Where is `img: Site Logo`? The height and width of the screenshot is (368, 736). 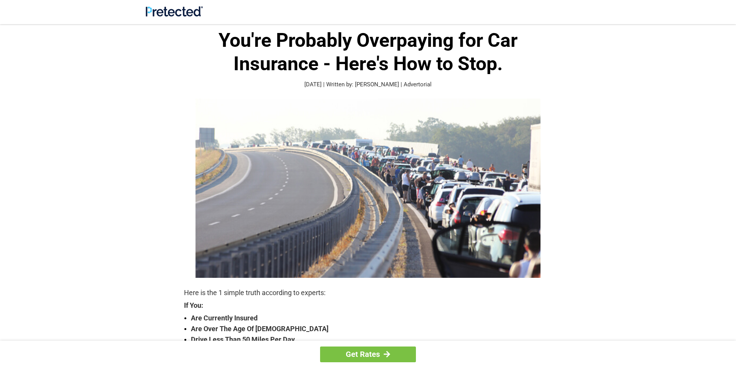
img: Site Logo is located at coordinates (174, 11).